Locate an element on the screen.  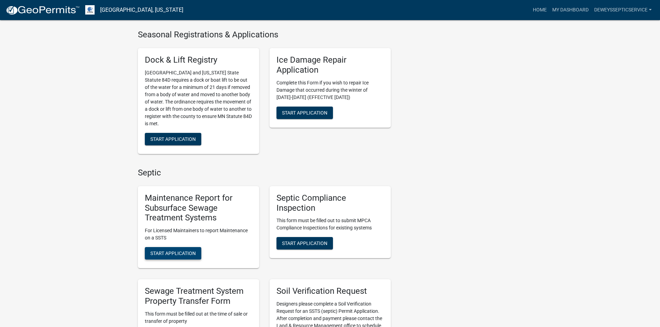
h5: Soil Verification Request is located at coordinates (330, 291).